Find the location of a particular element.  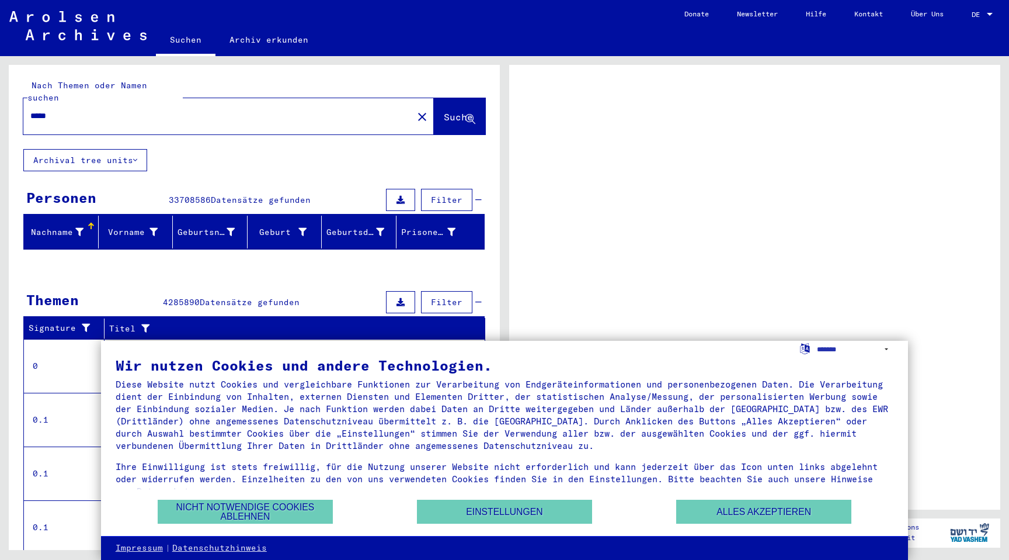

button: Einstellungen is located at coordinates (505, 511).